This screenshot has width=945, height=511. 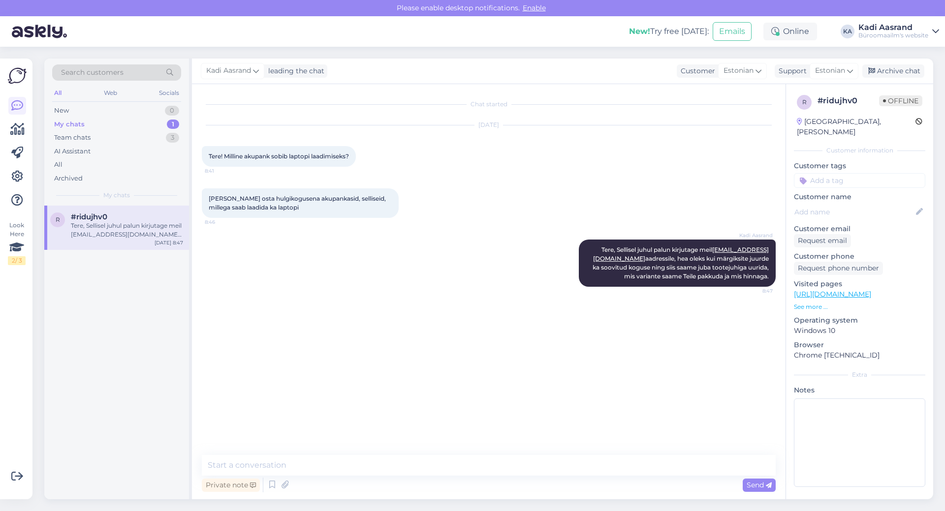 I want to click on div: Archived, so click(x=68, y=179).